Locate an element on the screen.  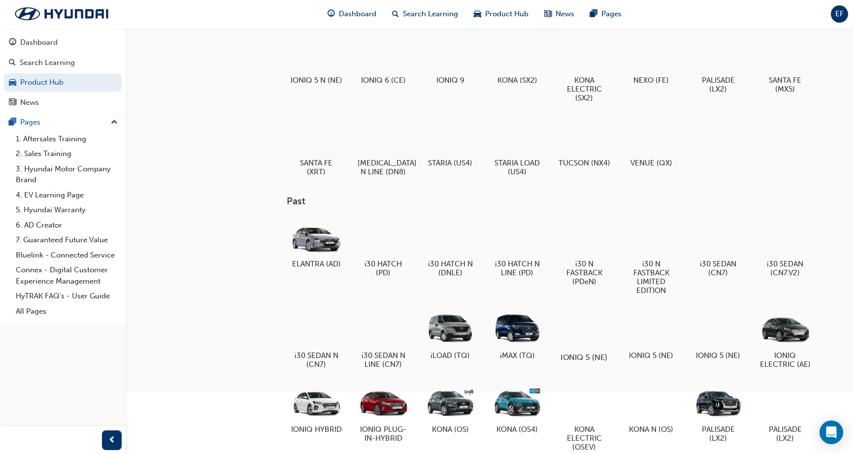
a: iLOAD (TQ) is located at coordinates (450, 335).